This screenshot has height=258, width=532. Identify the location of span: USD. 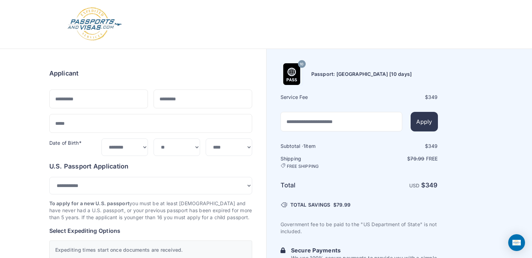
(414, 185).